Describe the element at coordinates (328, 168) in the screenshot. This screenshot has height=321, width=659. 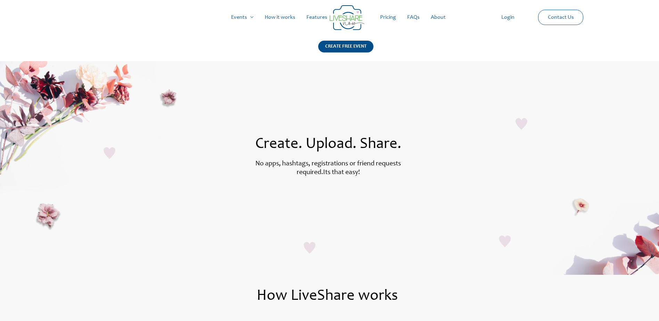
I see `label: No apps, hashtags, registrations or friend requests required.` at that location.